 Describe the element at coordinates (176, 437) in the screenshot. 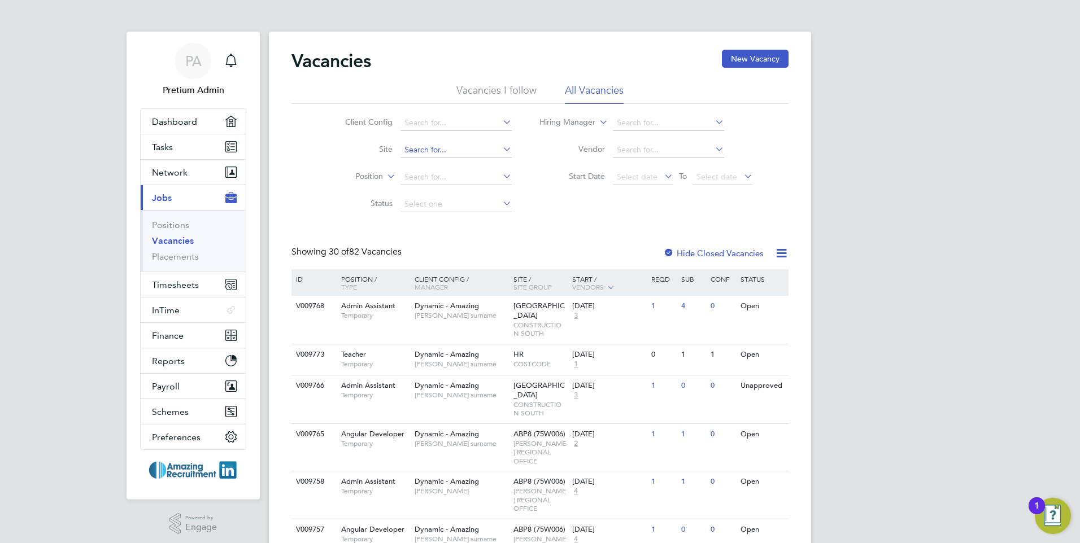

I see `span: Preferences` at that location.